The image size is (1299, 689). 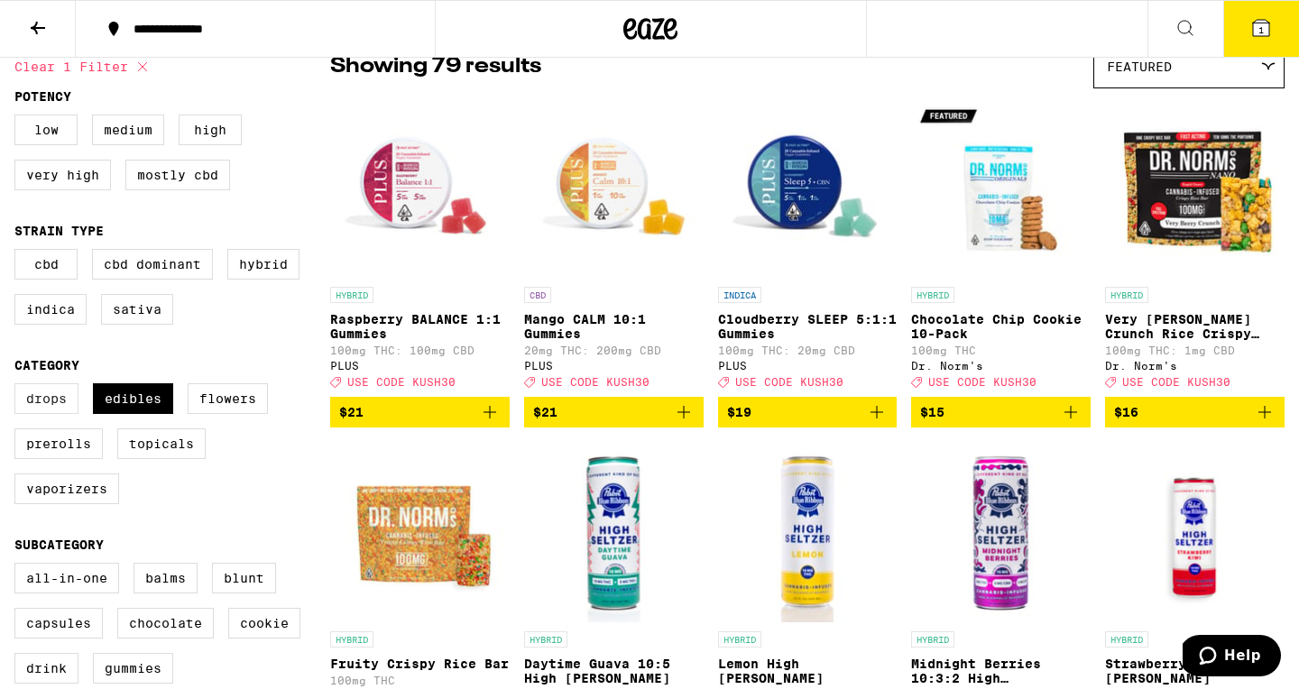 What do you see at coordinates (614, 532) in the screenshot?
I see `img: Pabst Labs - Daytime Guava 10:5 High Seltzer` at bounding box center [614, 532].